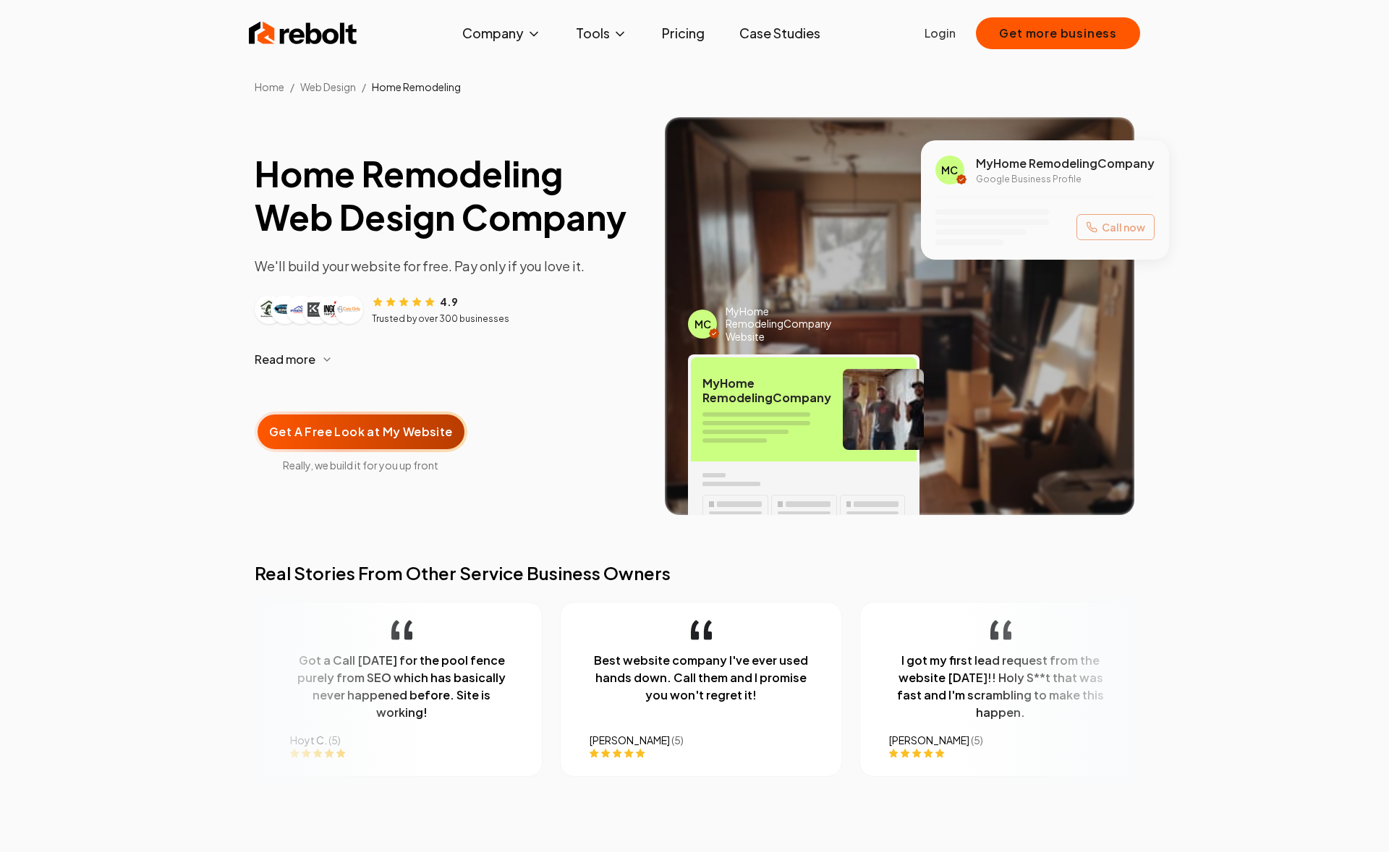 The height and width of the screenshot is (868, 1389). Describe the element at coordinates (448, 302) in the screenshot. I see `span: 4.9` at that location.